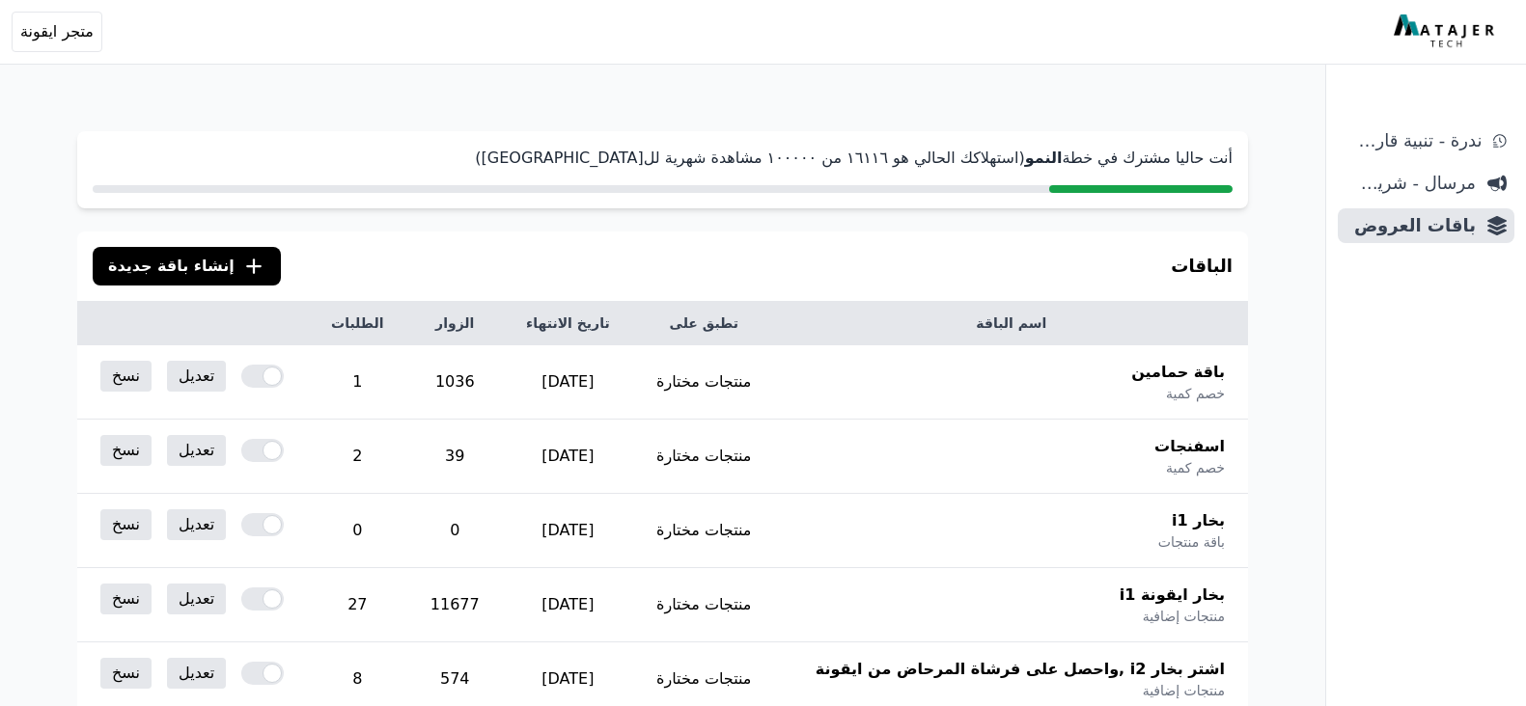  I want to click on span: اسفنجات, so click(1189, 447).